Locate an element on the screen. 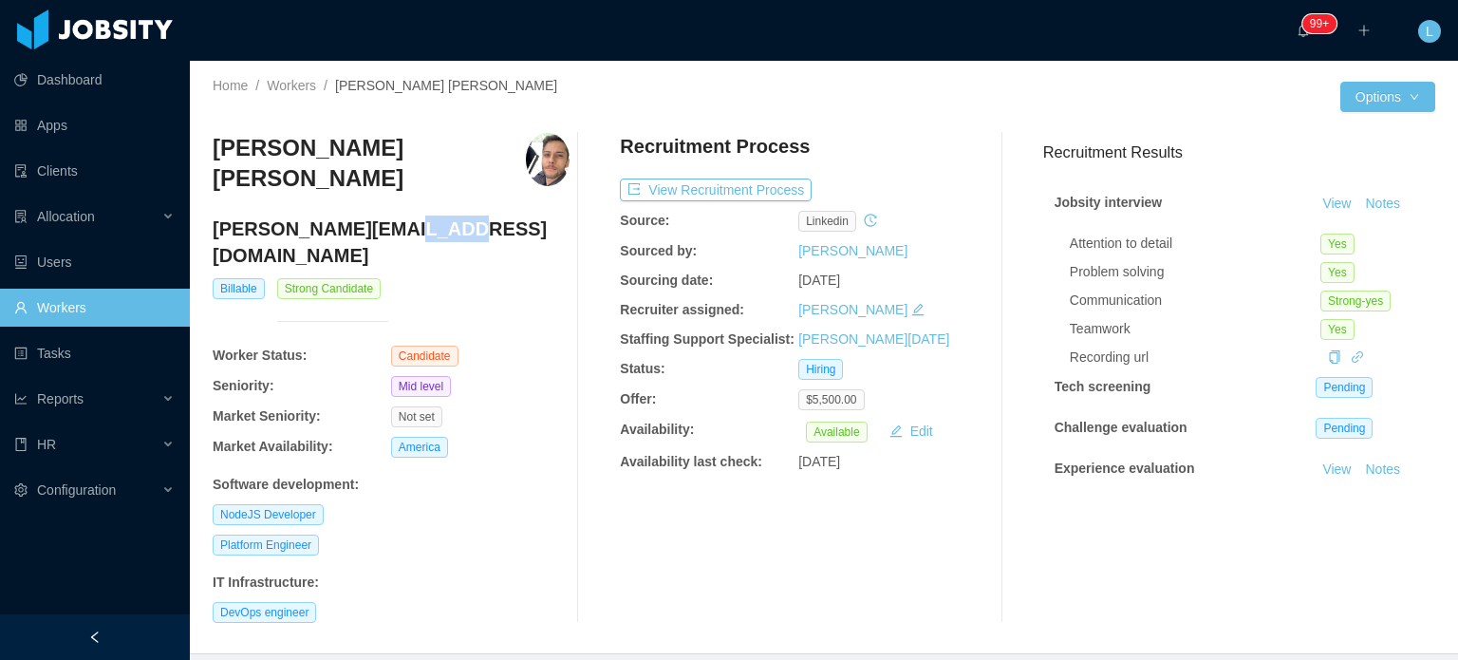 This screenshot has width=1458, height=660. b: Worker Status: is located at coordinates (259, 355).